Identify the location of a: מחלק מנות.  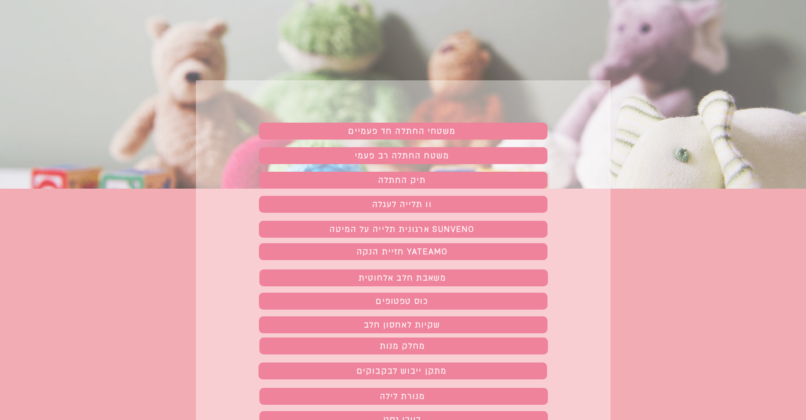
(404, 346).